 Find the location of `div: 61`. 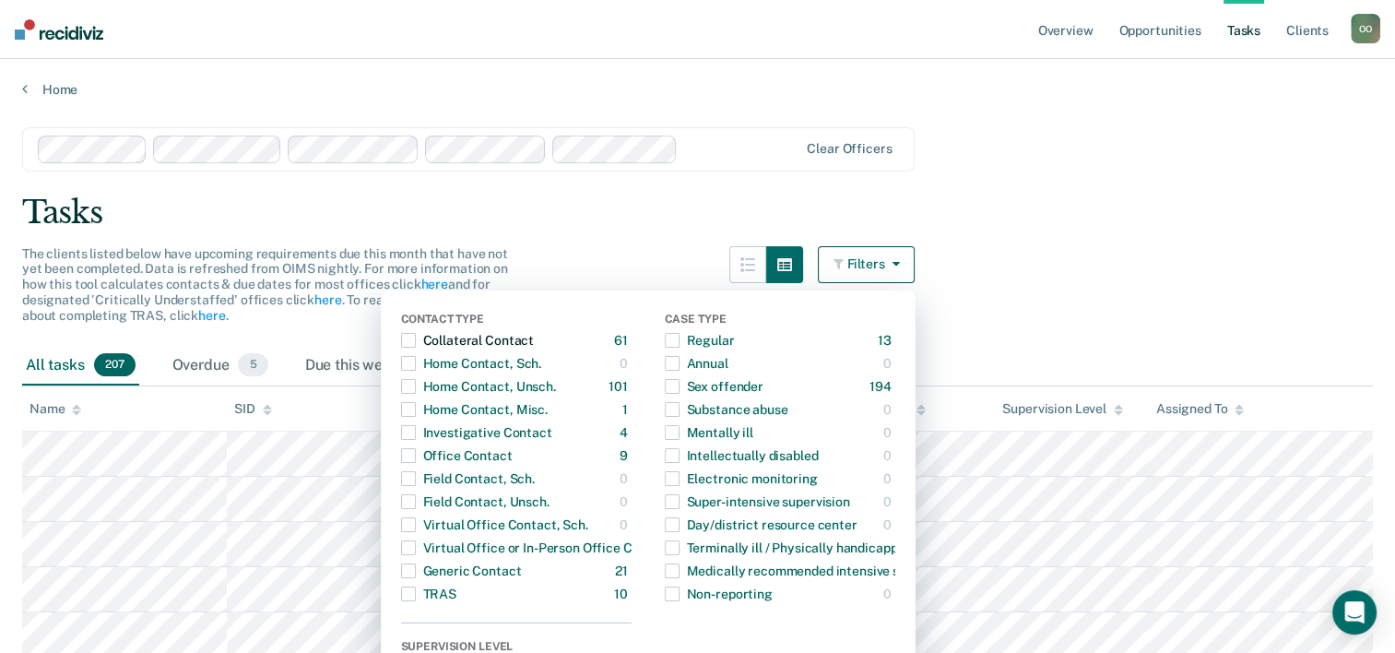

div: 61 is located at coordinates (622, 340).